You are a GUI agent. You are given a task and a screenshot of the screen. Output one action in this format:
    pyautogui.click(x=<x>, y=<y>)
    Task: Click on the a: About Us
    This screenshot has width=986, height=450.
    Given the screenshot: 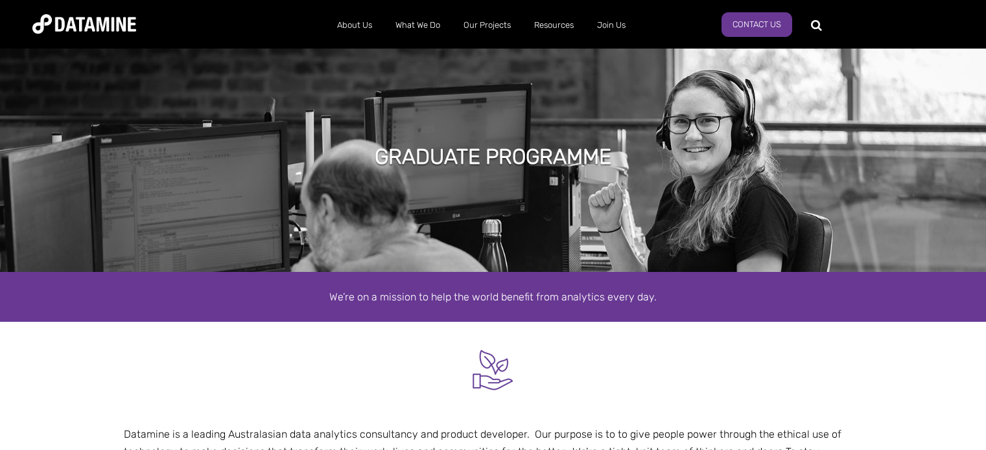 What is the action you would take?
    pyautogui.click(x=354, y=25)
    